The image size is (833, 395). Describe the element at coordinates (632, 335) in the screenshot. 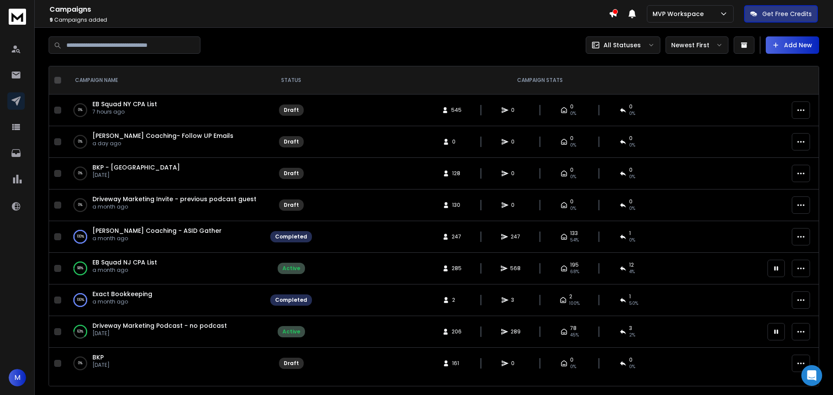

I see `span: 2 %` at that location.